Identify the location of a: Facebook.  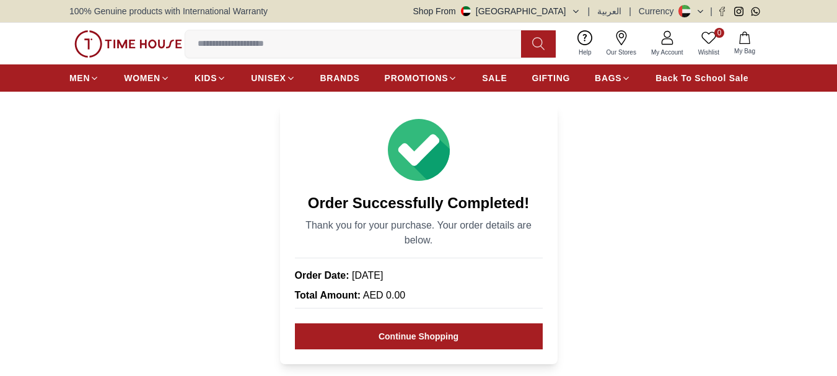
(722, 11).